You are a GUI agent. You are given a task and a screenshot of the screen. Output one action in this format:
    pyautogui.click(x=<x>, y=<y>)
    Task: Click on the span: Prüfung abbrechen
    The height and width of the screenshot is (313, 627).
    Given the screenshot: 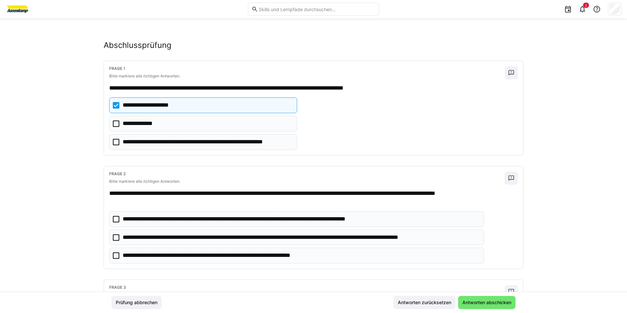 What is the action you would take?
    pyautogui.click(x=136, y=302)
    